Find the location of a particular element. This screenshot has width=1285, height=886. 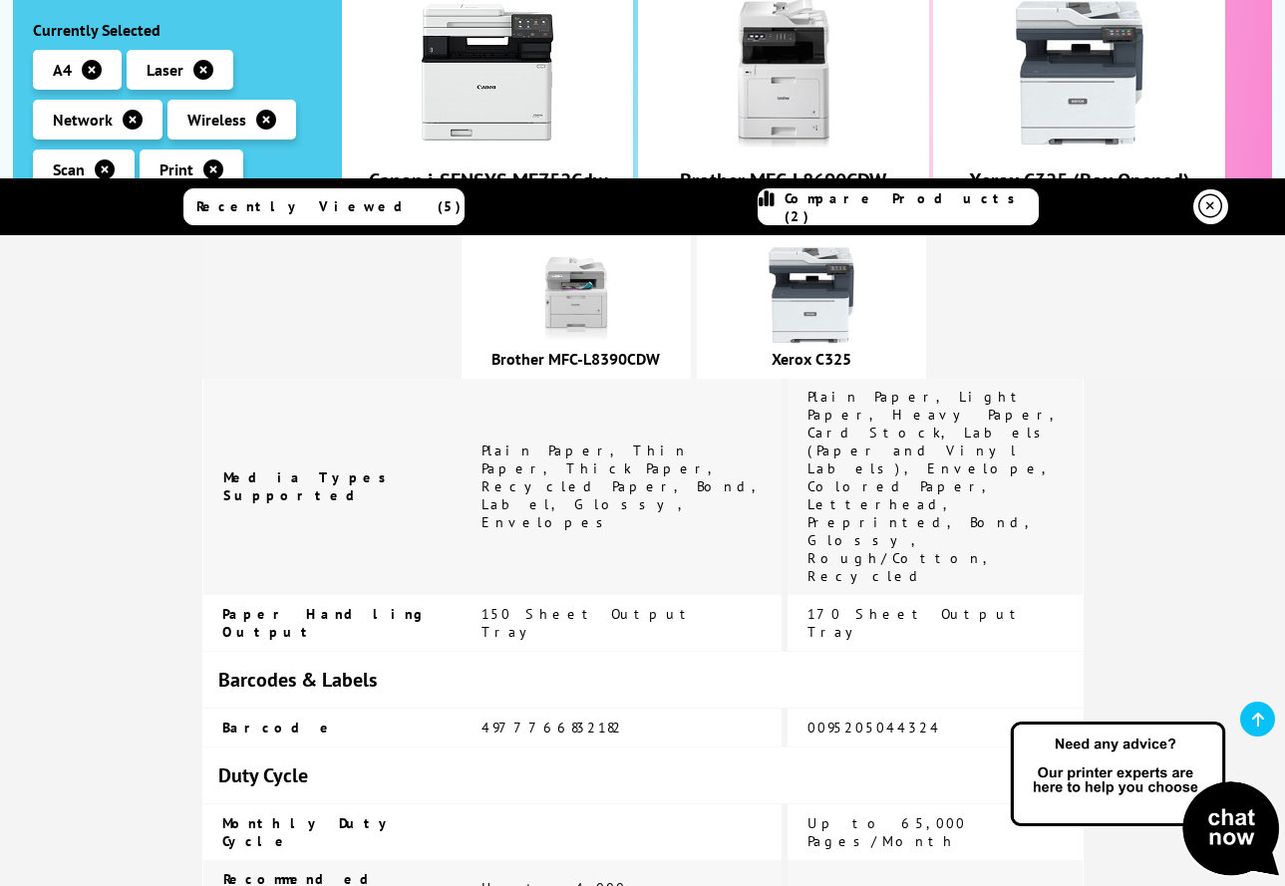

span: 0095205044324 is located at coordinates (874, 728).